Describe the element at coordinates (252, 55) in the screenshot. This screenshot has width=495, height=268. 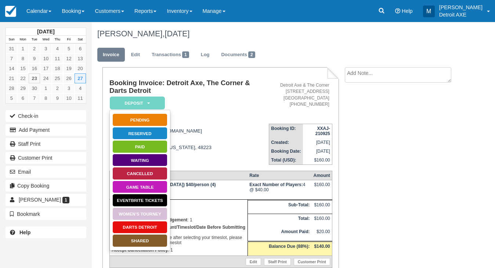
I see `span: 2` at that location.